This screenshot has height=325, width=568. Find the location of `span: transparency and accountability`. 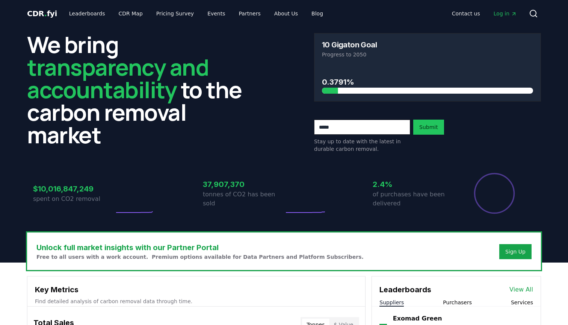

span: transparency and accountability is located at coordinates (118, 78).